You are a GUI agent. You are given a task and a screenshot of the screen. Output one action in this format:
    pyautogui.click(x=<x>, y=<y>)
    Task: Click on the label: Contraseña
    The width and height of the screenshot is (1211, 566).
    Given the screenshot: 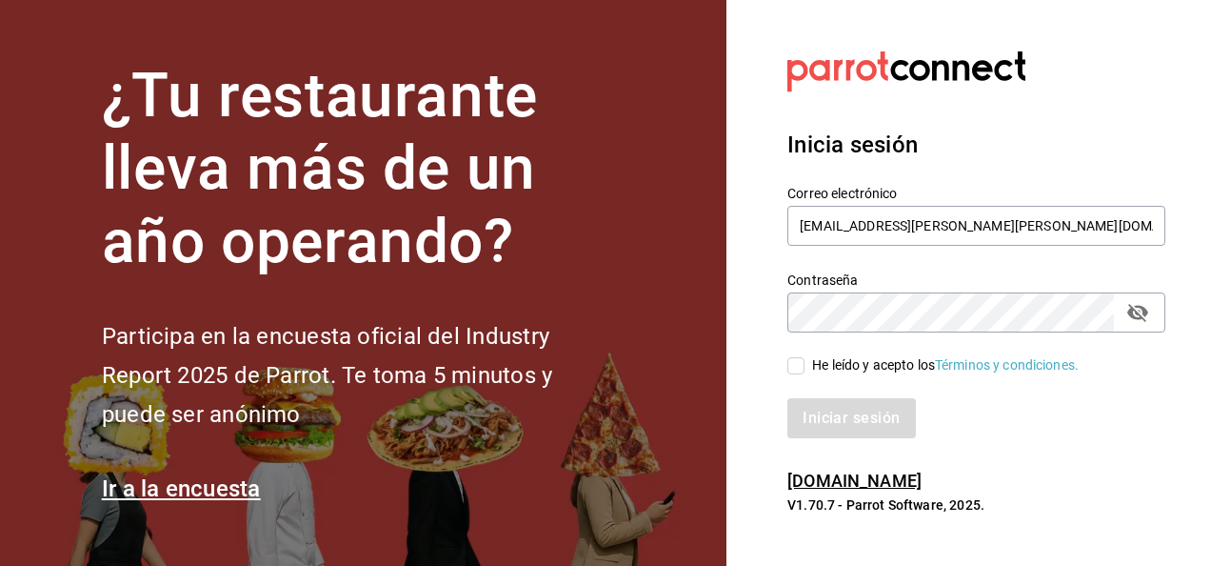 What is the action you would take?
    pyautogui.click(x=976, y=279)
    